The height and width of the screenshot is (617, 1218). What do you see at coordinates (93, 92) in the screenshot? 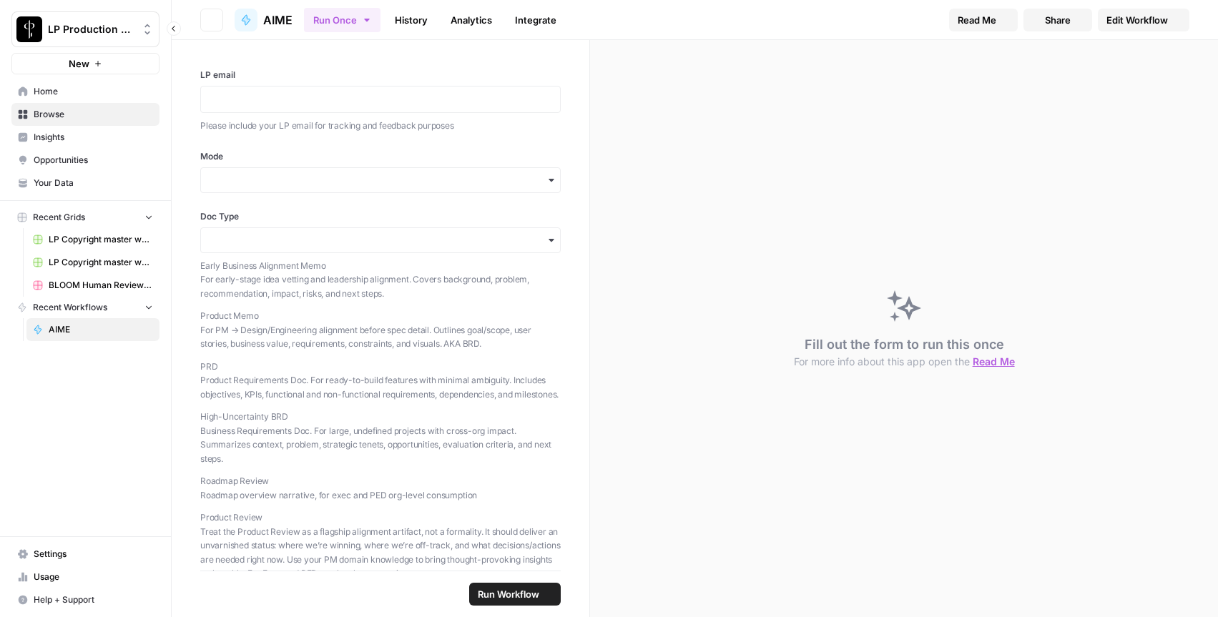
I see `span: Home` at bounding box center [93, 92].